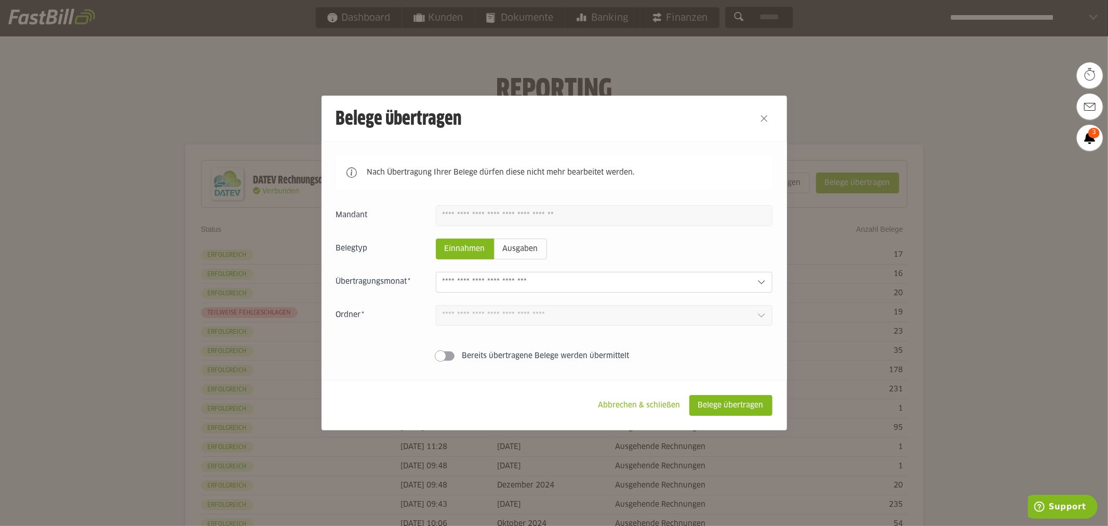  I want to click on a: 3, so click(1090, 138).